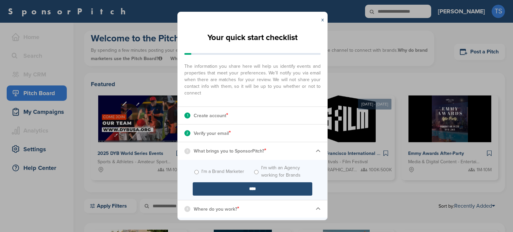 This screenshot has width=513, height=232. I want to click on span: The information you share here will help us identify events and properties that meet your prefere..., so click(253, 78).